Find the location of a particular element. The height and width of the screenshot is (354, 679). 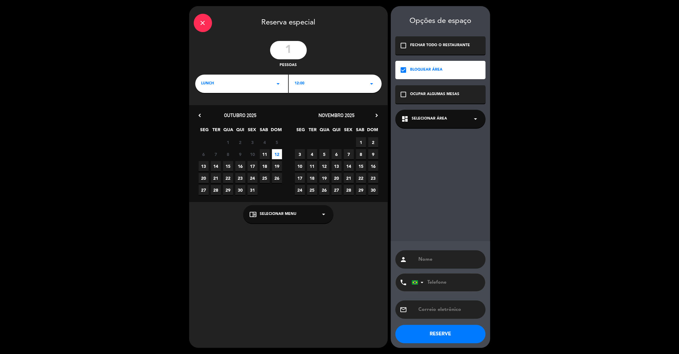

span: 12:00 is located at coordinates (300, 84).